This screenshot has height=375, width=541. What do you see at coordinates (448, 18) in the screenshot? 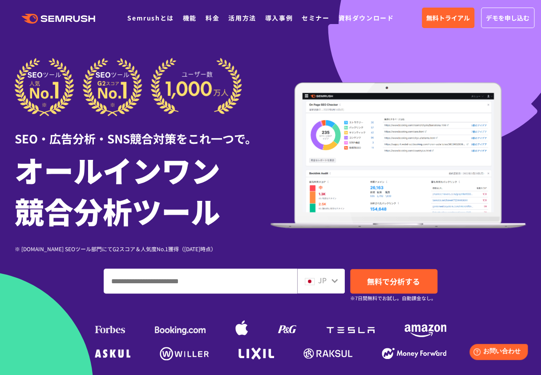
I see `a: 無料トライアル` at bounding box center [448, 18].